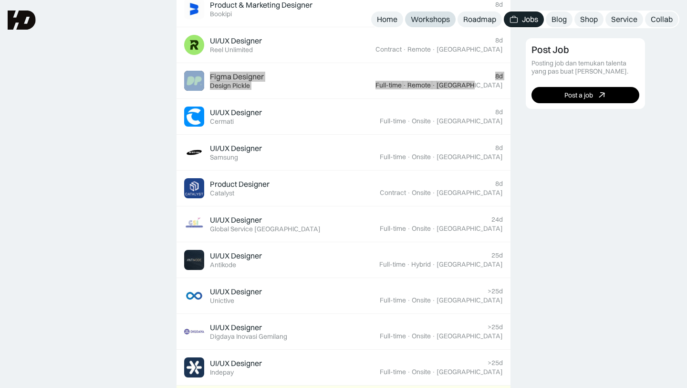 This screenshot has width=687, height=388. Describe the element at coordinates (387, 19) in the screenshot. I see `a: Home` at that location.